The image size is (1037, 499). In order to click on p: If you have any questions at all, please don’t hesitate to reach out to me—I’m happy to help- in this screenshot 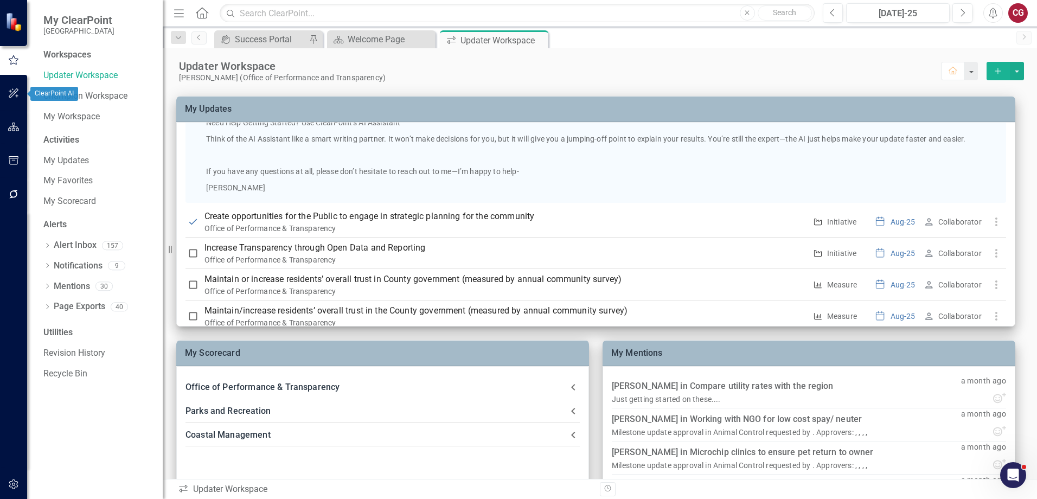, I will do `click(586, 171)`.